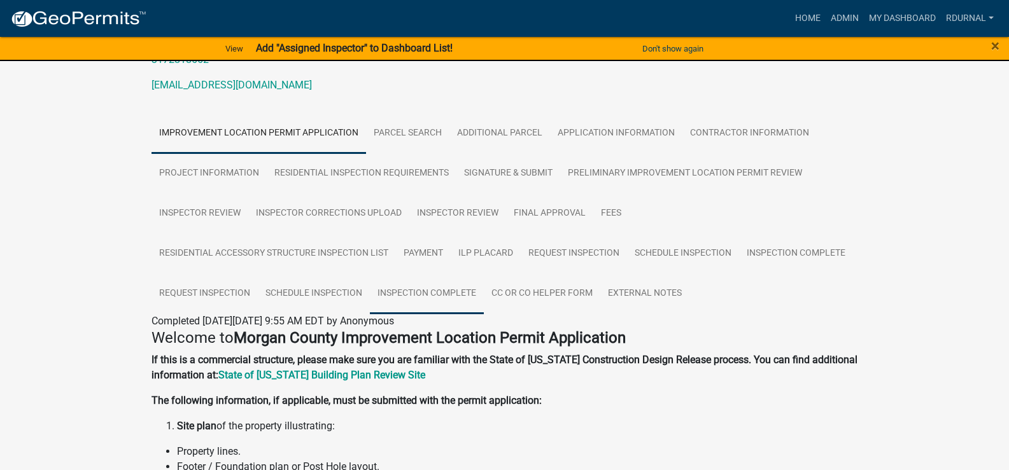 Image resolution: width=1009 pixels, height=470 pixels. What do you see at coordinates (969, 18) in the screenshot?
I see `a: rdurnal` at bounding box center [969, 18].